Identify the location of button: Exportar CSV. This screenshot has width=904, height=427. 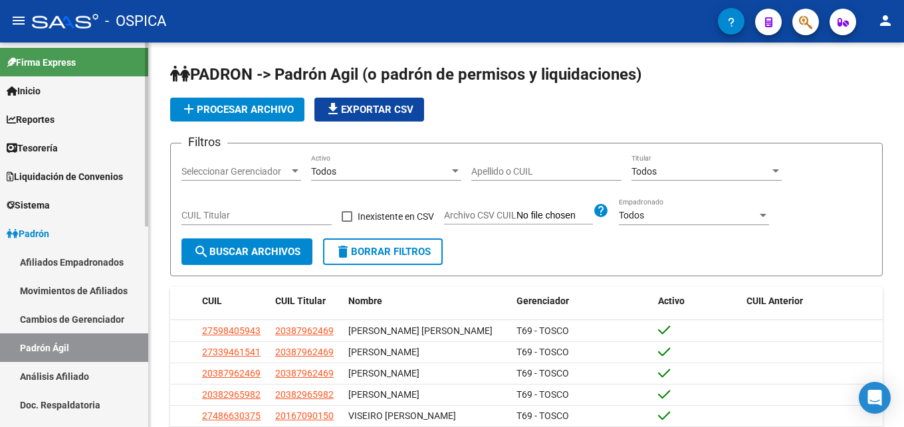
(369, 110).